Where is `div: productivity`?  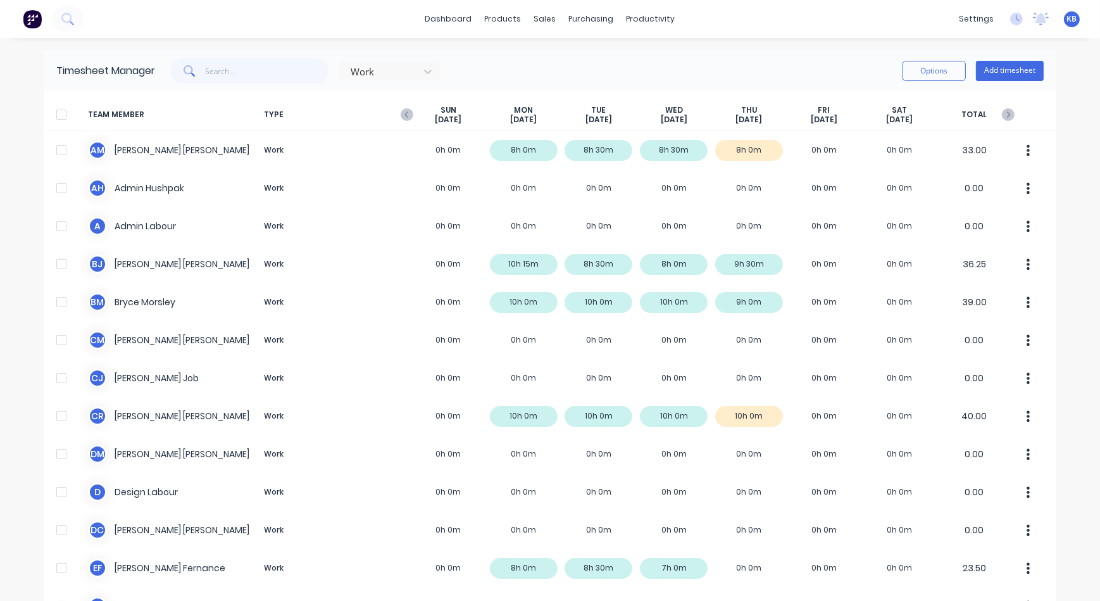 div: productivity is located at coordinates (651, 19).